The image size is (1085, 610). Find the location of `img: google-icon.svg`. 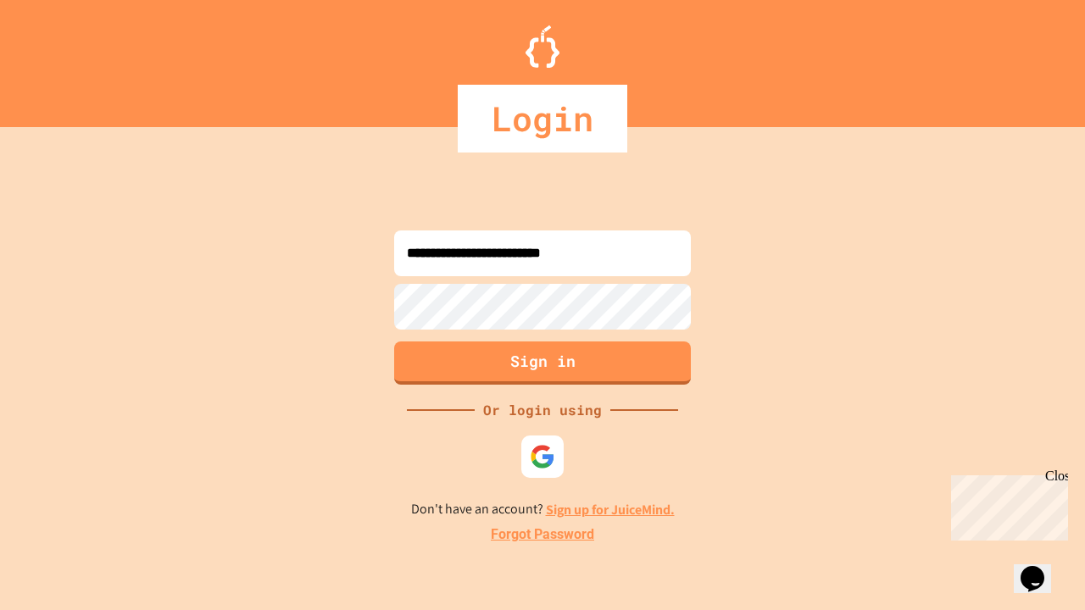

img: google-icon.svg is located at coordinates (542, 457).